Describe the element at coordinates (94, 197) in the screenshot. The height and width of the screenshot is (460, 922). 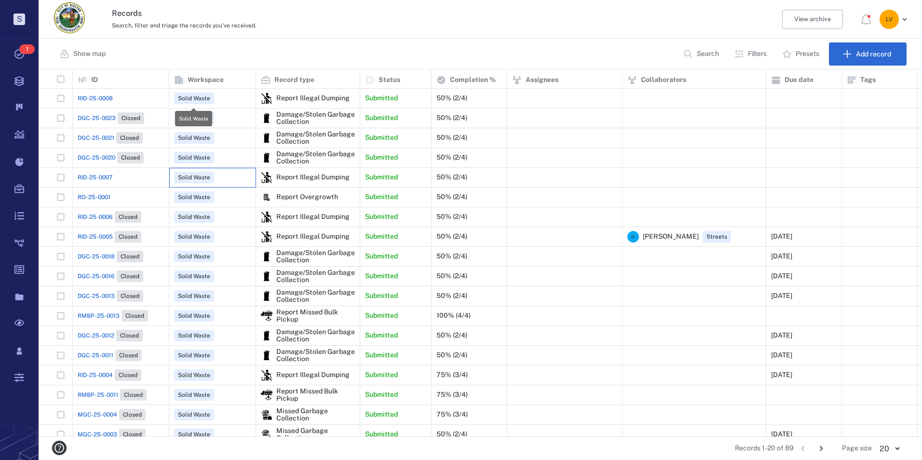
I see `span: RO-25-0001` at that location.